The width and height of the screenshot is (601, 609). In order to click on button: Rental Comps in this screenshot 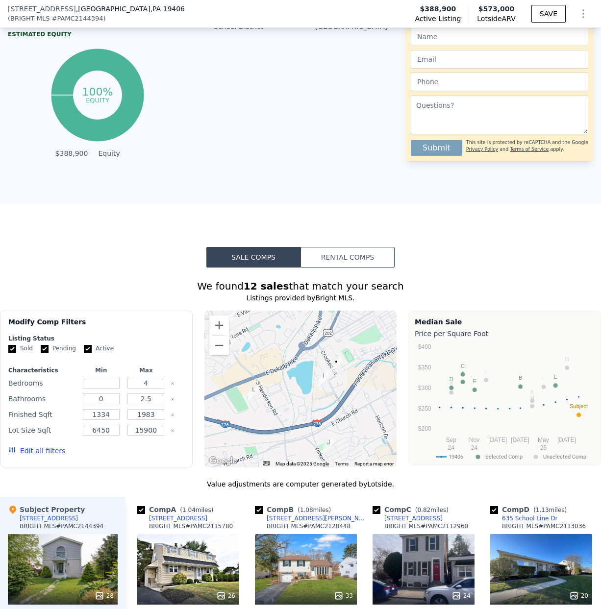, I will do `click(347, 257)`.